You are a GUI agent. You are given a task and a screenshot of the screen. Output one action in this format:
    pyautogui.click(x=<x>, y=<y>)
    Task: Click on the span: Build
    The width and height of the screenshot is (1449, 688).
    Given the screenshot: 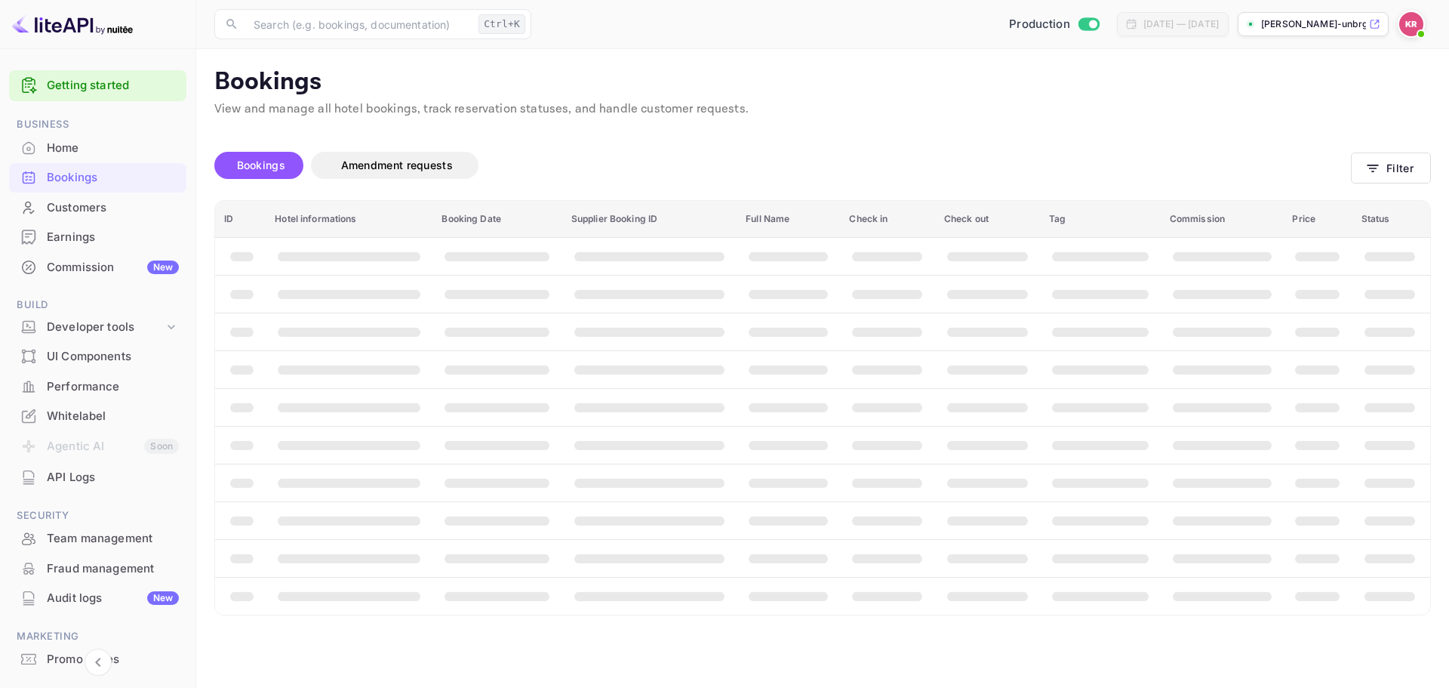 What is the action you would take?
    pyautogui.click(x=97, y=305)
    